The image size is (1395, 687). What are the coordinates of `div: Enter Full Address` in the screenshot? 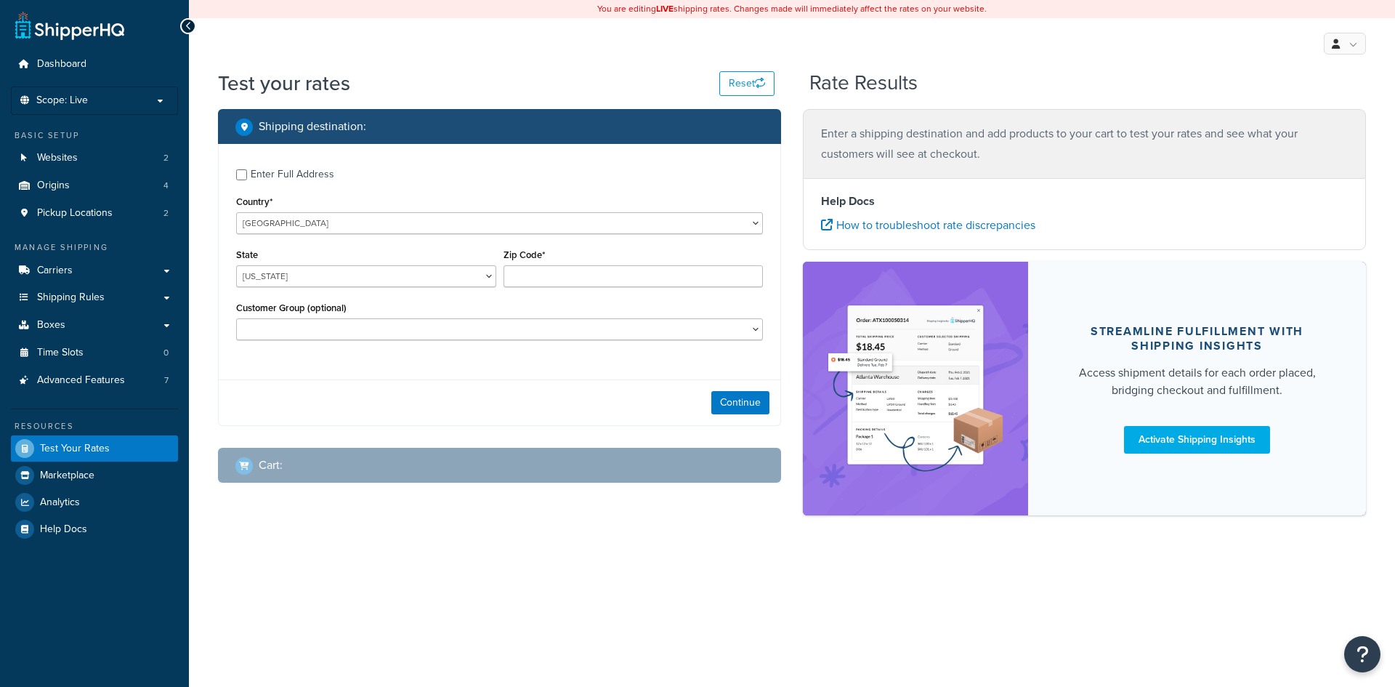 It's located at (292, 174).